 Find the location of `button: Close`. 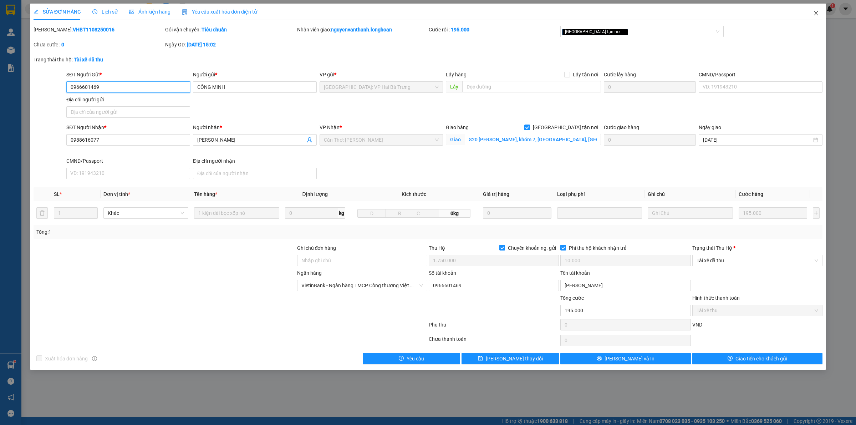

button: Close is located at coordinates (816, 14).